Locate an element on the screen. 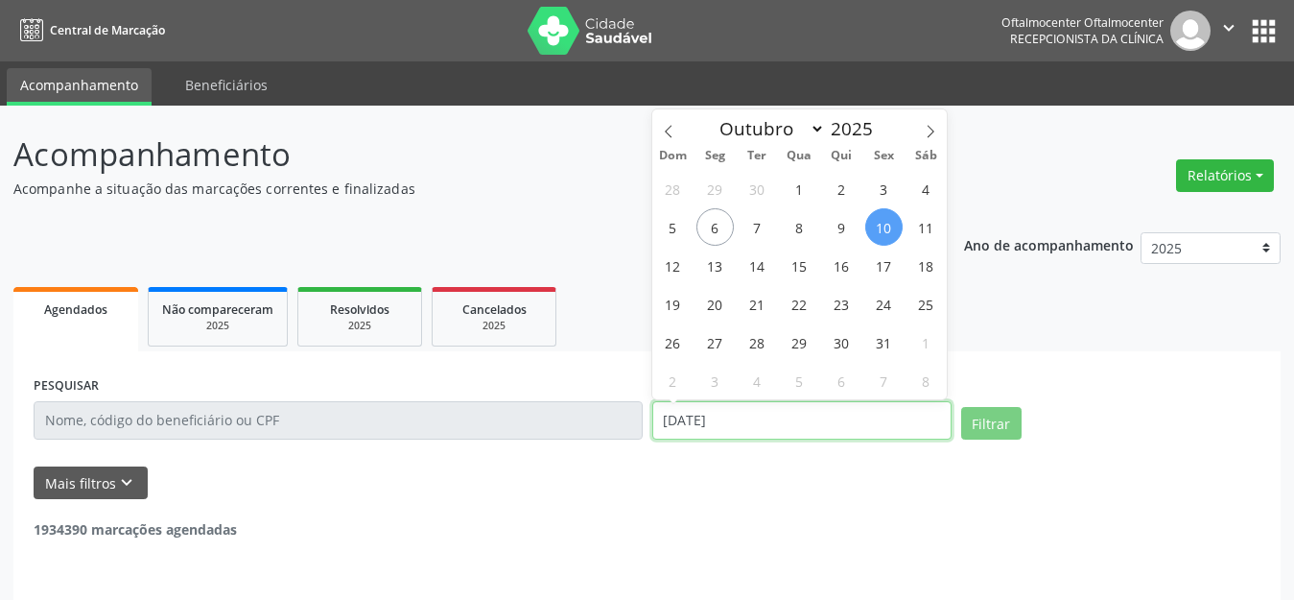  p: Acompanhamento is located at coordinates (457, 154).